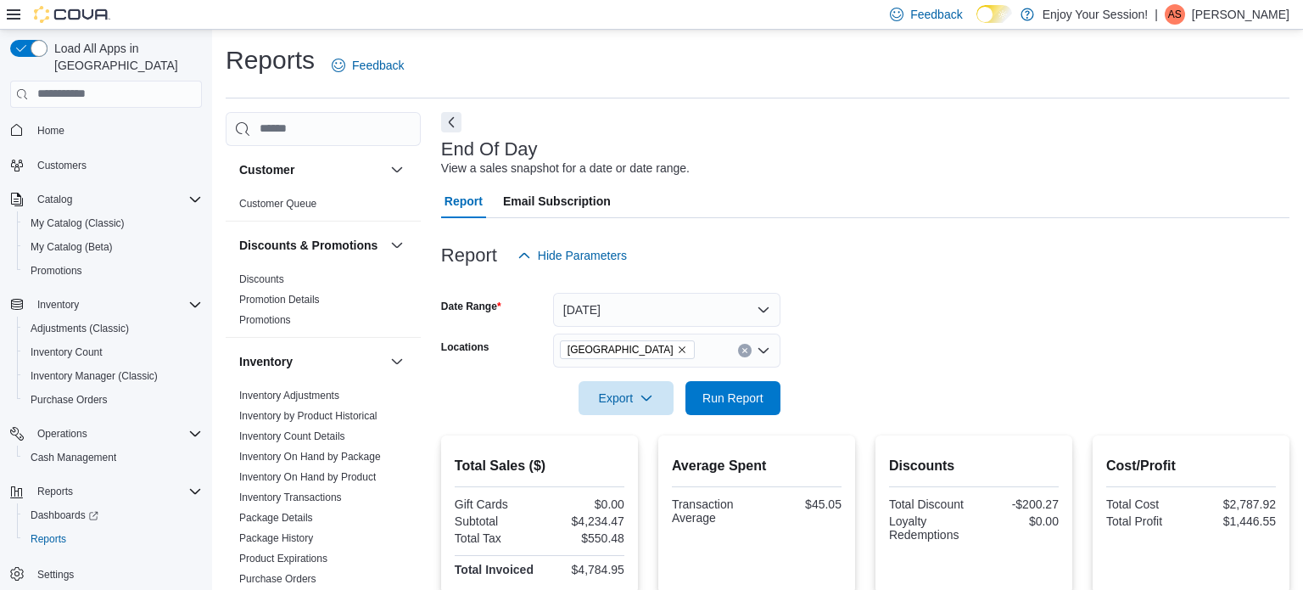  I want to click on div: $550.48, so click(584, 538).